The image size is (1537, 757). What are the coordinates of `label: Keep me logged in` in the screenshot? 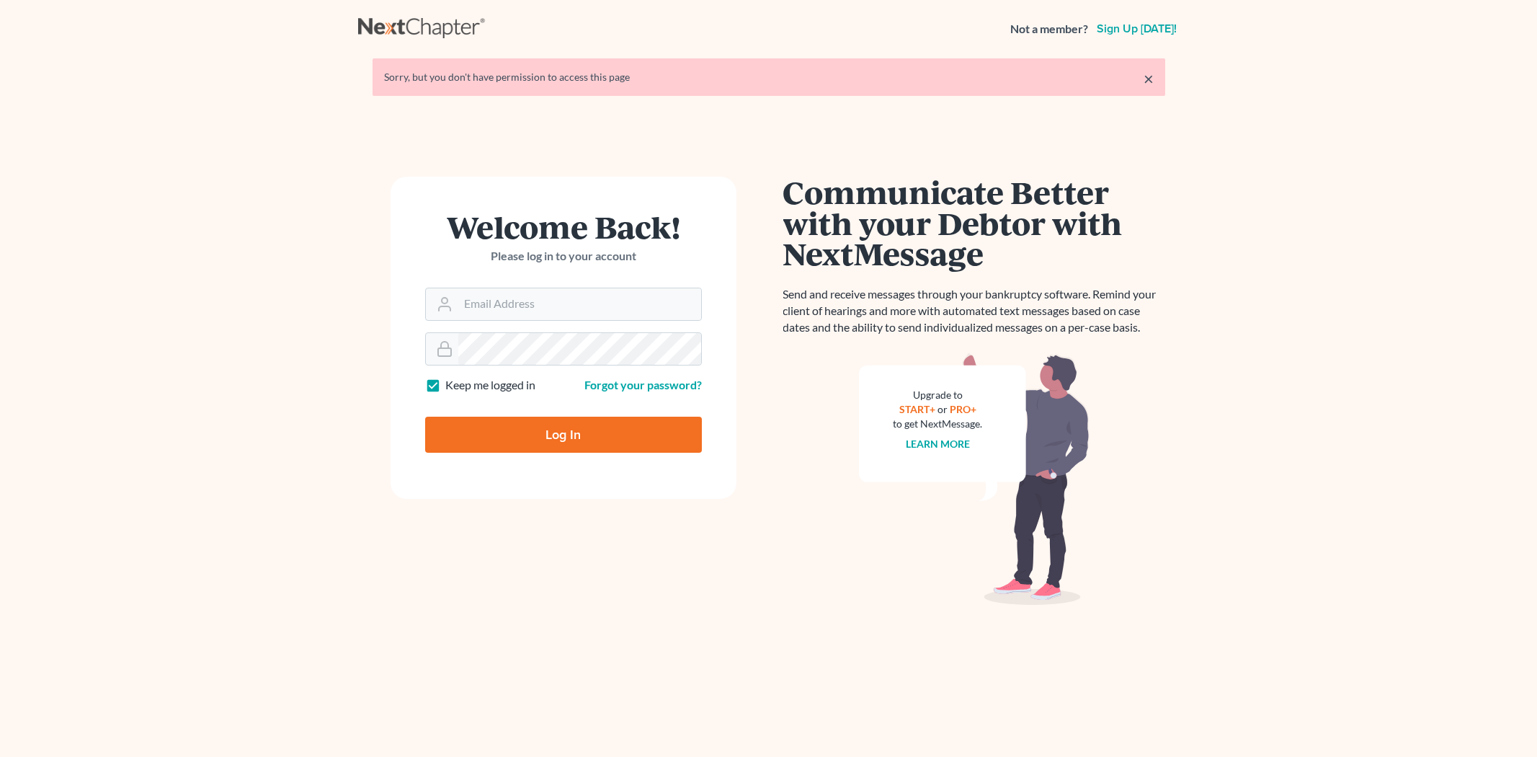 It's located at (490, 385).